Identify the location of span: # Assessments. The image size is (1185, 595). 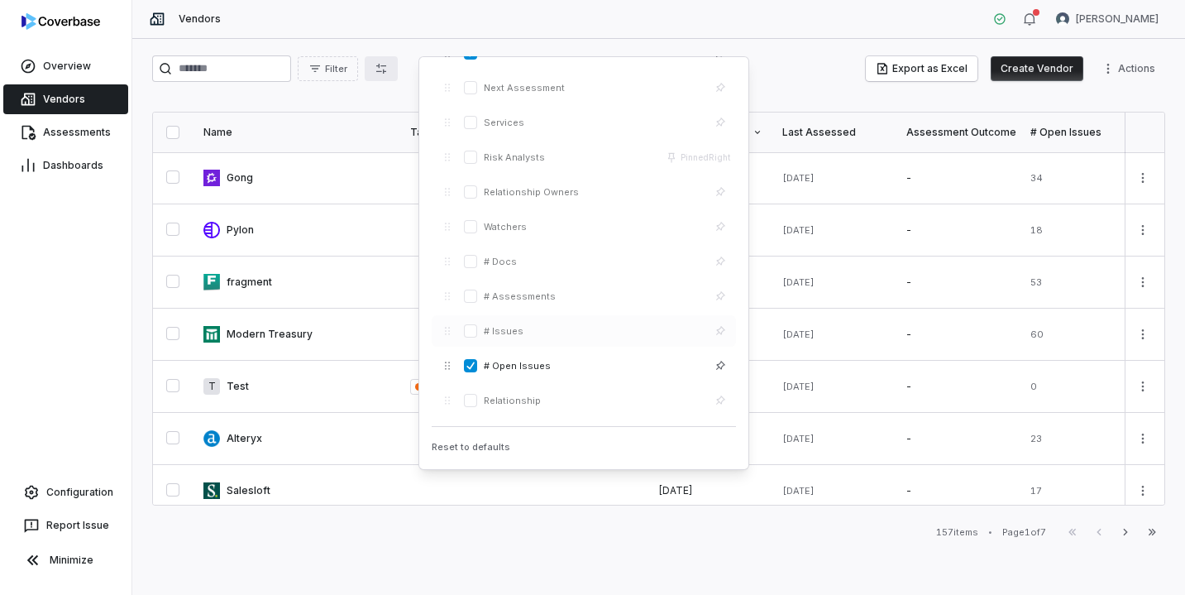
(594, 296).